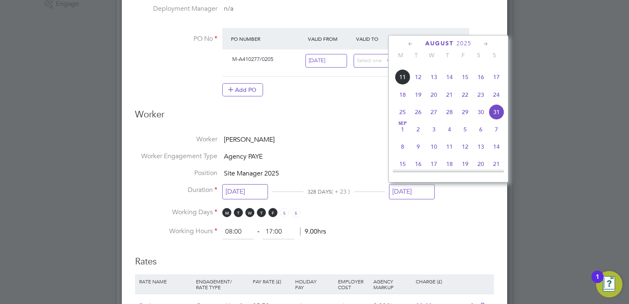  What do you see at coordinates (176, 39) in the screenshot?
I see `label: PO No` at bounding box center [176, 39].